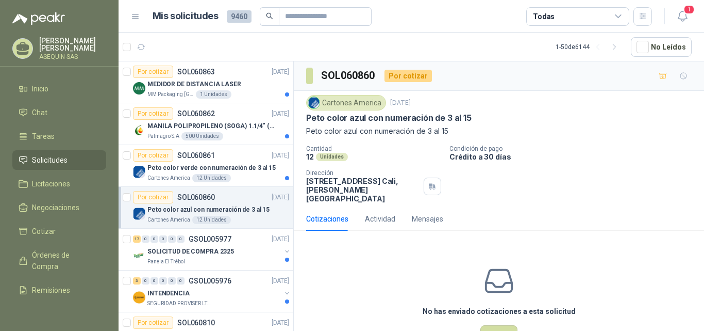  What do you see at coordinates (196, 113) in the screenshot?
I see `p: SOL060862` at bounding box center [196, 113].